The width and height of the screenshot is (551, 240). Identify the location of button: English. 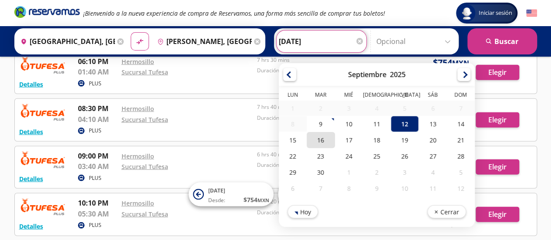
(531, 13).